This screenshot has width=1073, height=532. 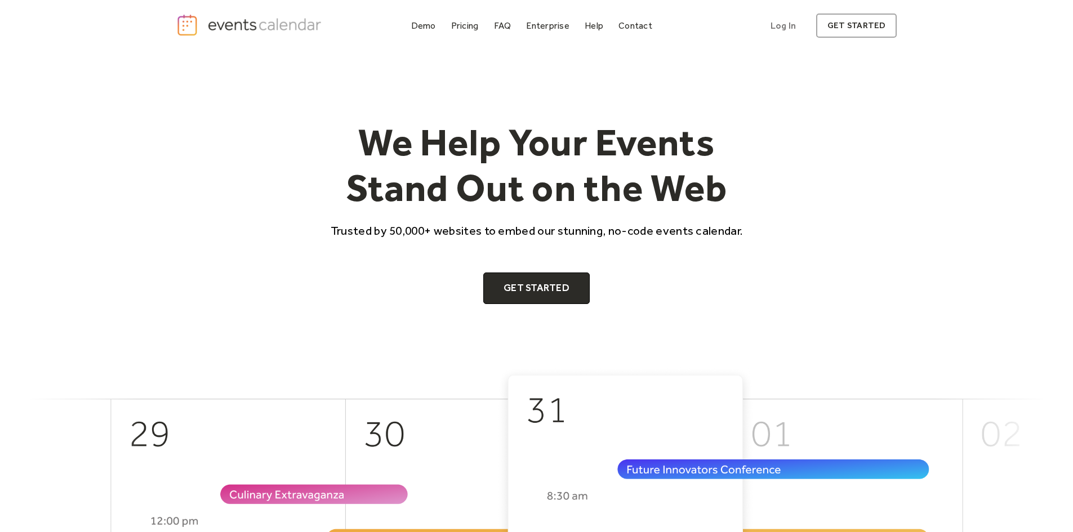 What do you see at coordinates (537, 230) in the screenshot?
I see `p: Trusted by 50,000+ websites to embed our stunning, no-code events calendar.` at bounding box center [537, 230].